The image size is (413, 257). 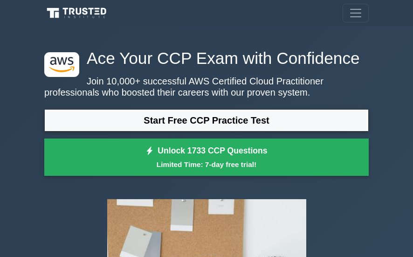 I want to click on h1: Ace Your CCP Exam with Confidence, so click(x=206, y=58).